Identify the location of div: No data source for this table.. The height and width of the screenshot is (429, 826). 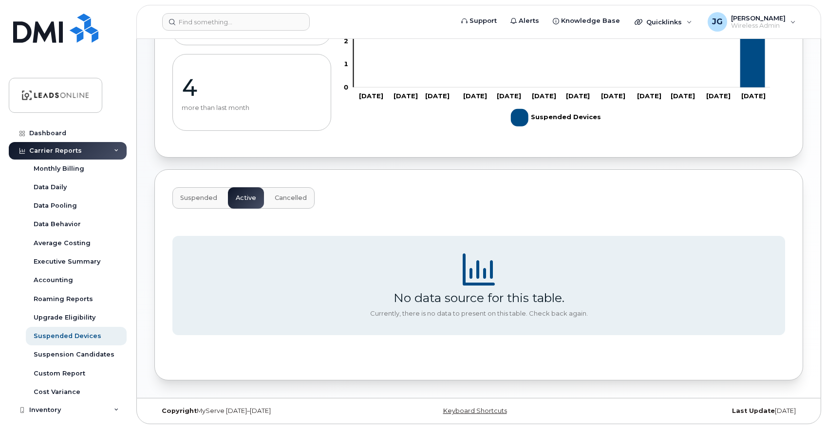
(479, 298).